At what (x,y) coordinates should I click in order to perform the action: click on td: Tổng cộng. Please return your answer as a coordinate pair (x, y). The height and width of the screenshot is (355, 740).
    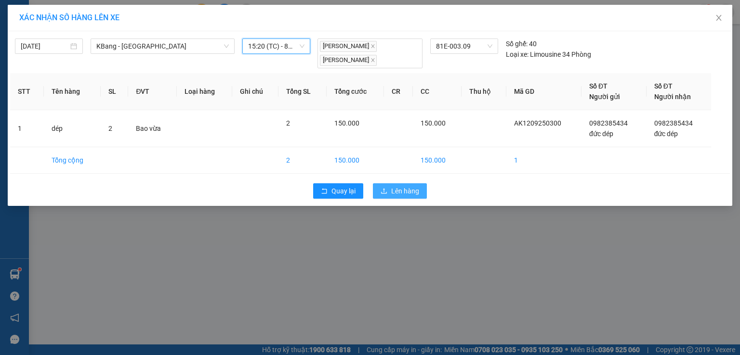
    Looking at the image, I should click on (72, 160).